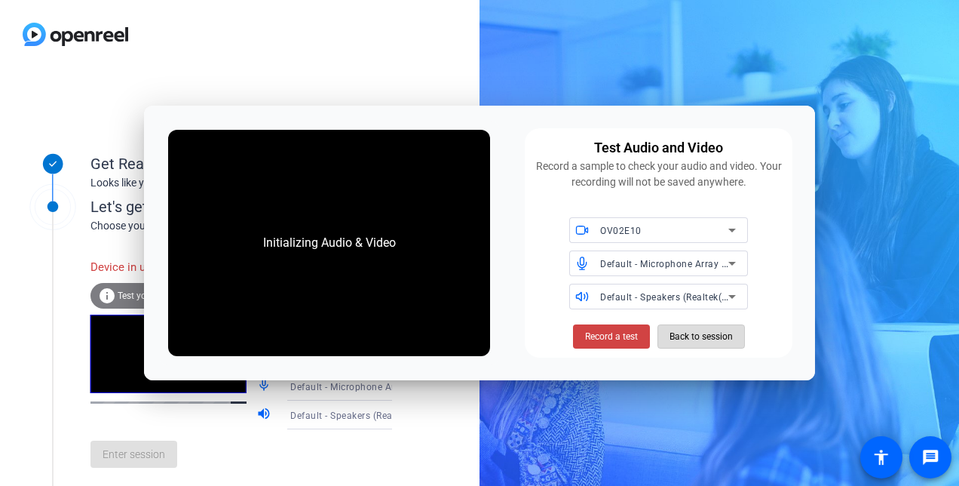  What do you see at coordinates (658, 148) in the screenshot?
I see `div: Test Audio and Video` at bounding box center [658, 148].